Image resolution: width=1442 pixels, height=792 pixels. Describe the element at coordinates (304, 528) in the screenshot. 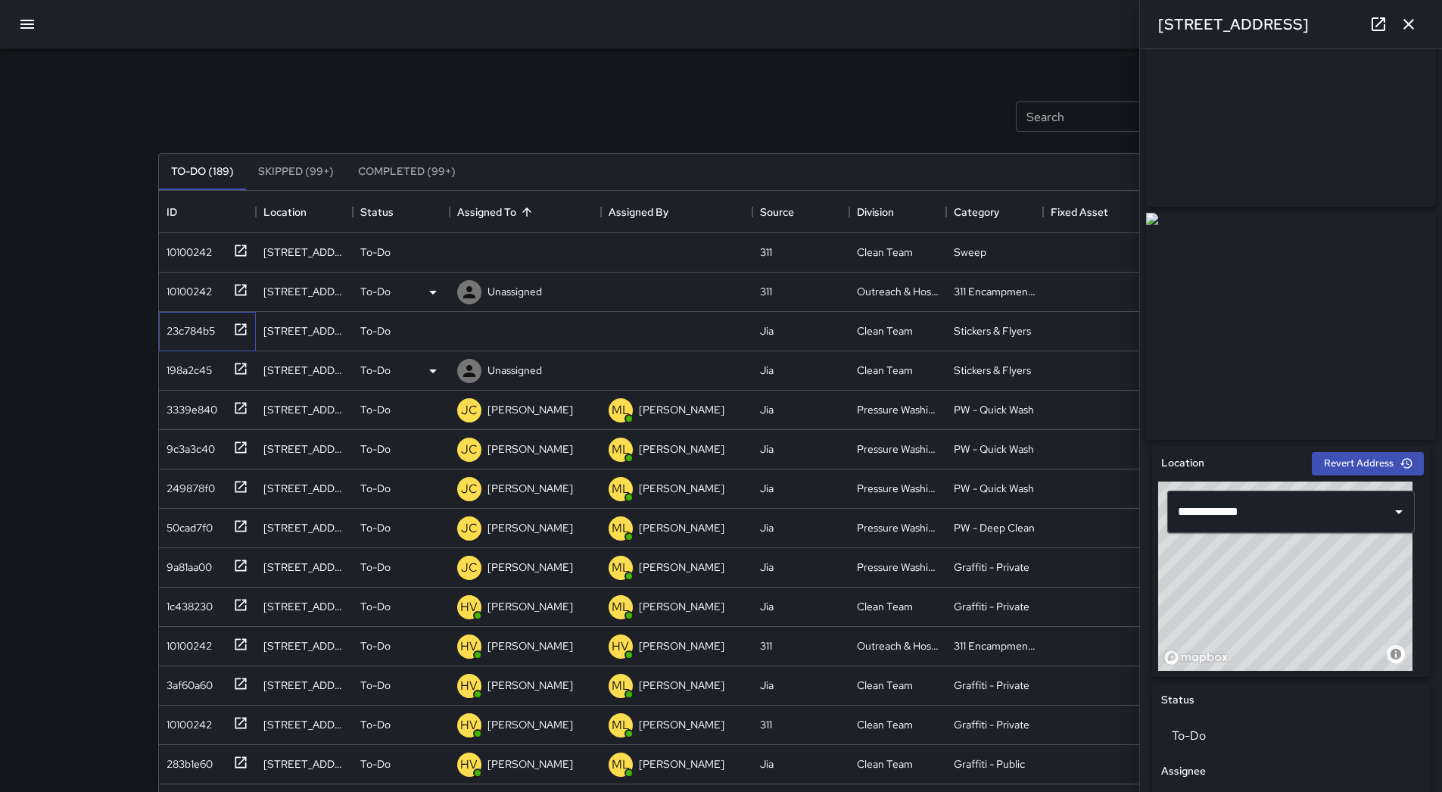

I see `div: 1190 Mission Street` at that location.